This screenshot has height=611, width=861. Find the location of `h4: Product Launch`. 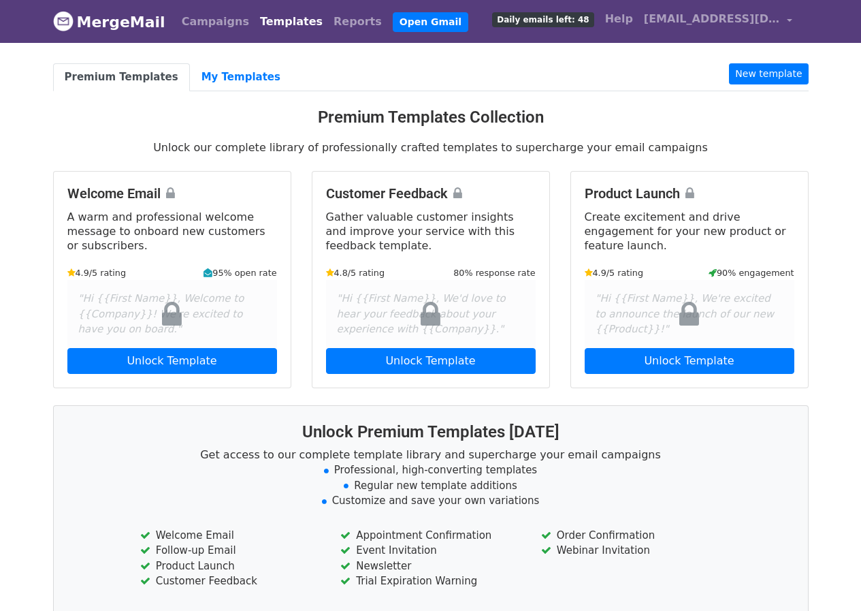

h4: Product Launch is located at coordinates (690, 193).